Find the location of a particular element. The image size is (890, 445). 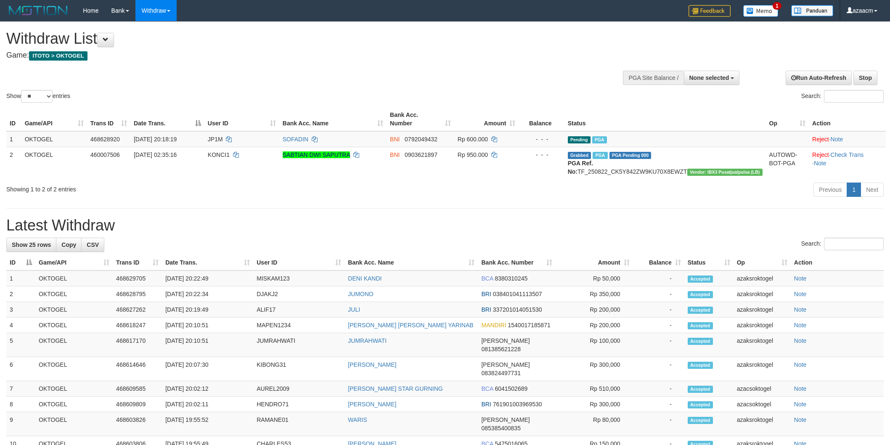

td: 468629705 is located at coordinates (137, 278).